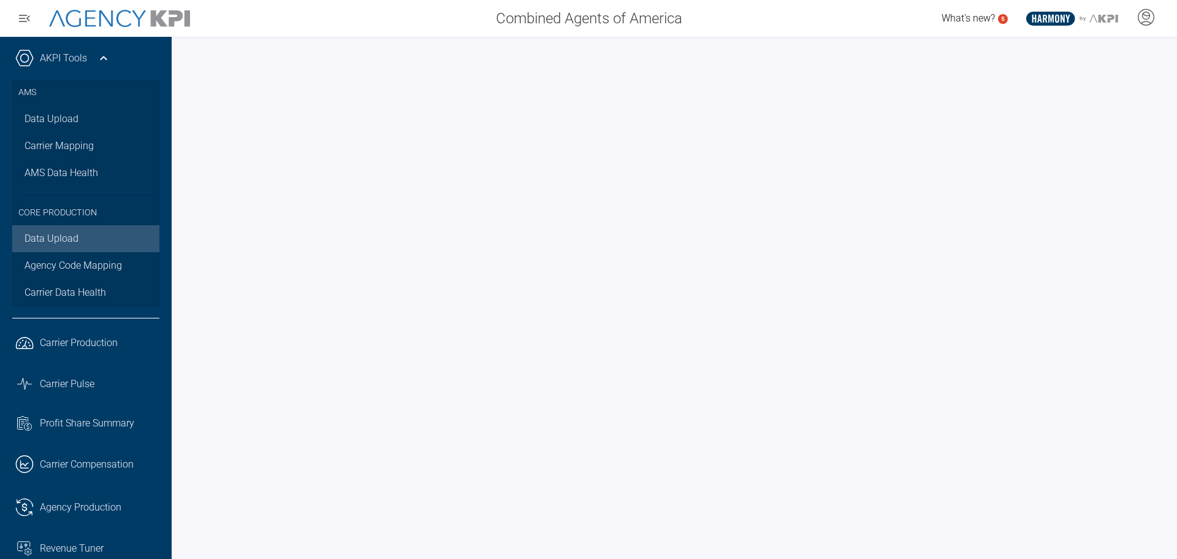 The width and height of the screenshot is (1177, 559). What do you see at coordinates (86, 209) in the screenshot?
I see `h3: Core Production` at bounding box center [86, 209].